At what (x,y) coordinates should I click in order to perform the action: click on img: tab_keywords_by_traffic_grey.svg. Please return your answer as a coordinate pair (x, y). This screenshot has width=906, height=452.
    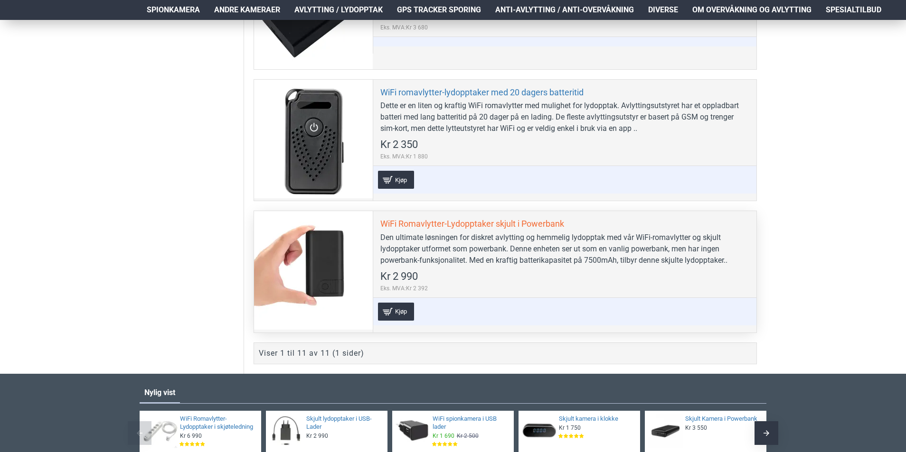
    Looking at the image, I should click on (98, 59).